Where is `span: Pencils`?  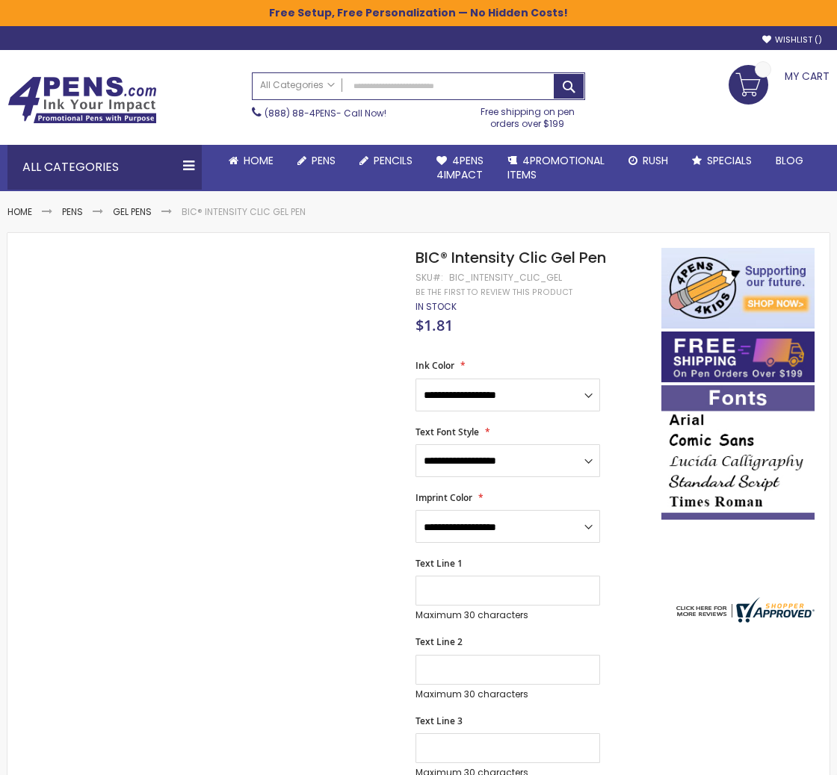
span: Pencils is located at coordinates (393, 161).